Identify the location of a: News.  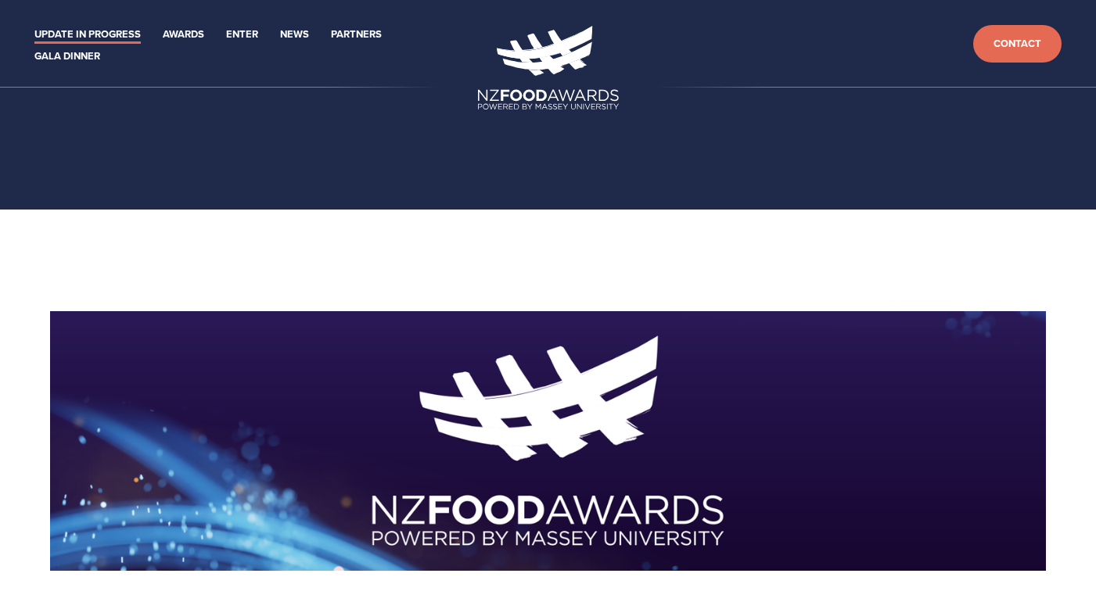
(294, 34).